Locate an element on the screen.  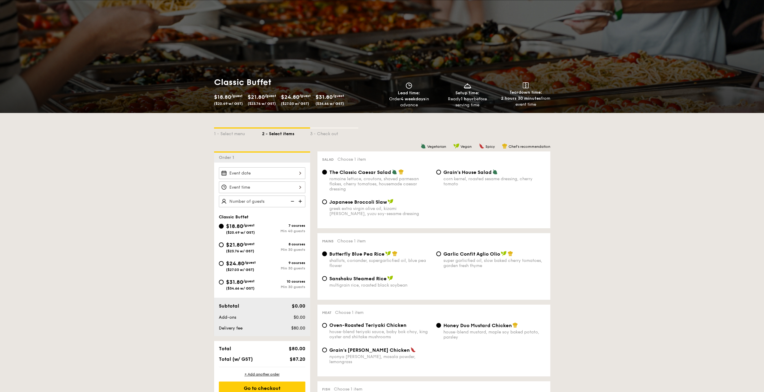
div: shallots, coriander, supergarlicfied oil, blue pea flower is located at coordinates (380, 263).